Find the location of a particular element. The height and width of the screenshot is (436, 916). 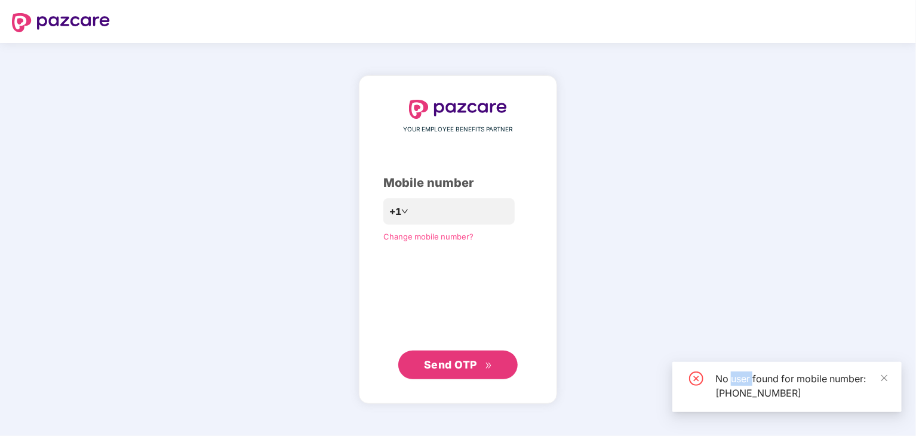

span: Change mobile number? is located at coordinates (428, 236).